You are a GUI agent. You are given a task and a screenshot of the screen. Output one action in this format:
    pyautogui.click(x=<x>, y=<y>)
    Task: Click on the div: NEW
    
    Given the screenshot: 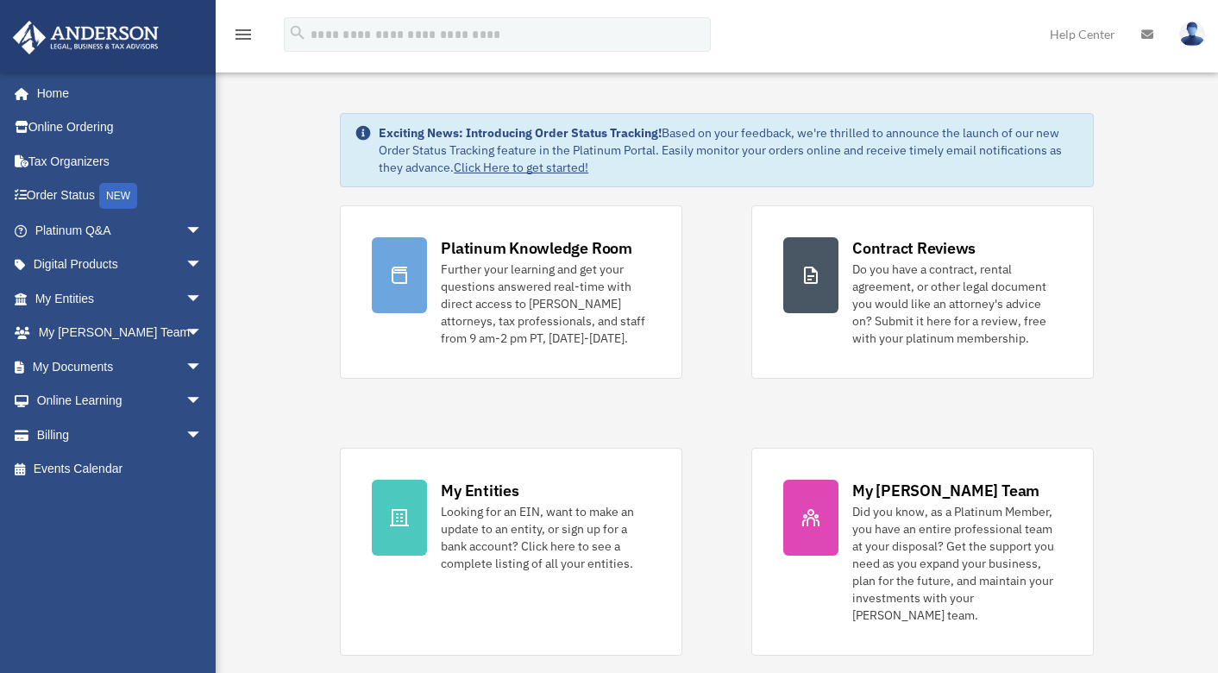 What is the action you would take?
    pyautogui.click(x=118, y=196)
    